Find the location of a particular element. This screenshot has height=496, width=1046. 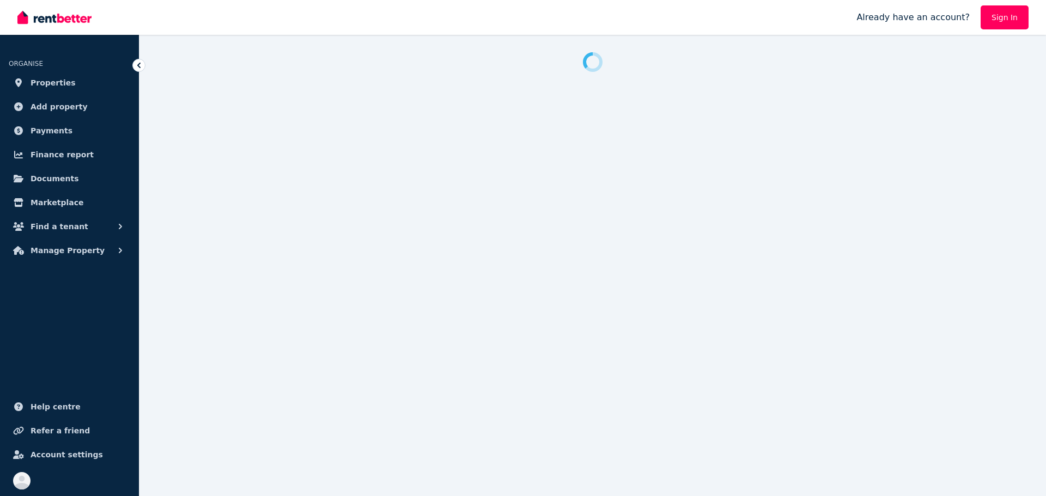

a: Marketplace is located at coordinates (69, 203).